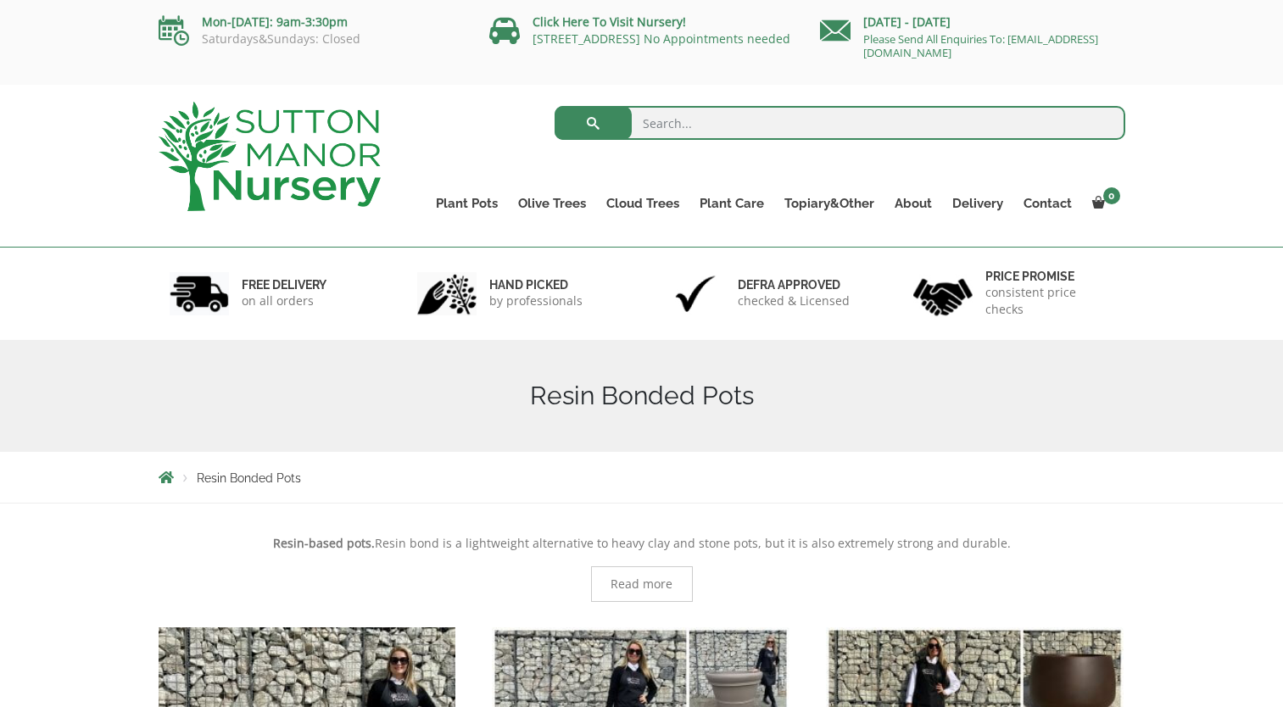 The width and height of the screenshot is (1283, 707). I want to click on span: 0, so click(1112, 196).